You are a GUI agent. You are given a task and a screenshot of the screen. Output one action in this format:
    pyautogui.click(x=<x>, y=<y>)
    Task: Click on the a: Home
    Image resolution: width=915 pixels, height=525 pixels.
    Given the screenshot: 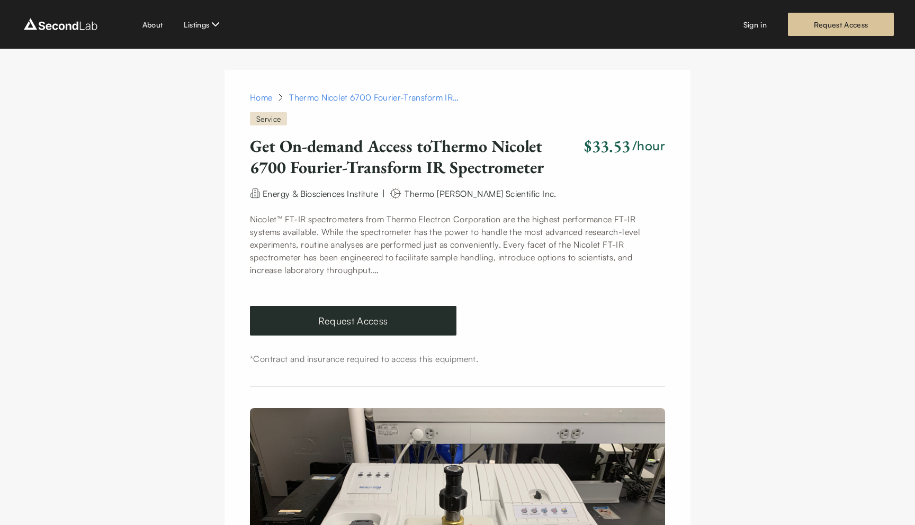 What is the action you would take?
    pyautogui.click(x=261, y=97)
    